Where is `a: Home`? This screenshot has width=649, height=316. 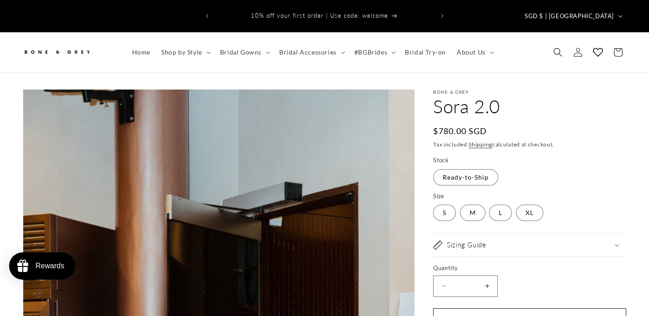 a: Home is located at coordinates (141, 52).